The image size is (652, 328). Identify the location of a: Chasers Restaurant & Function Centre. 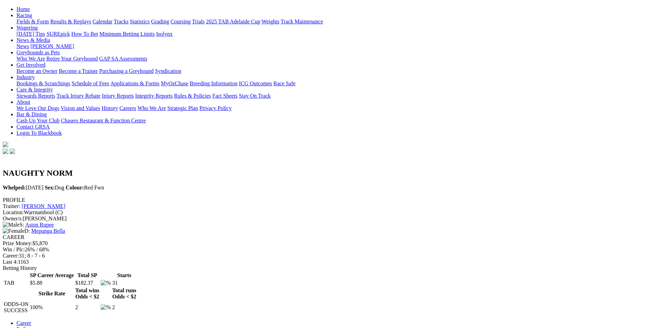
(103, 120).